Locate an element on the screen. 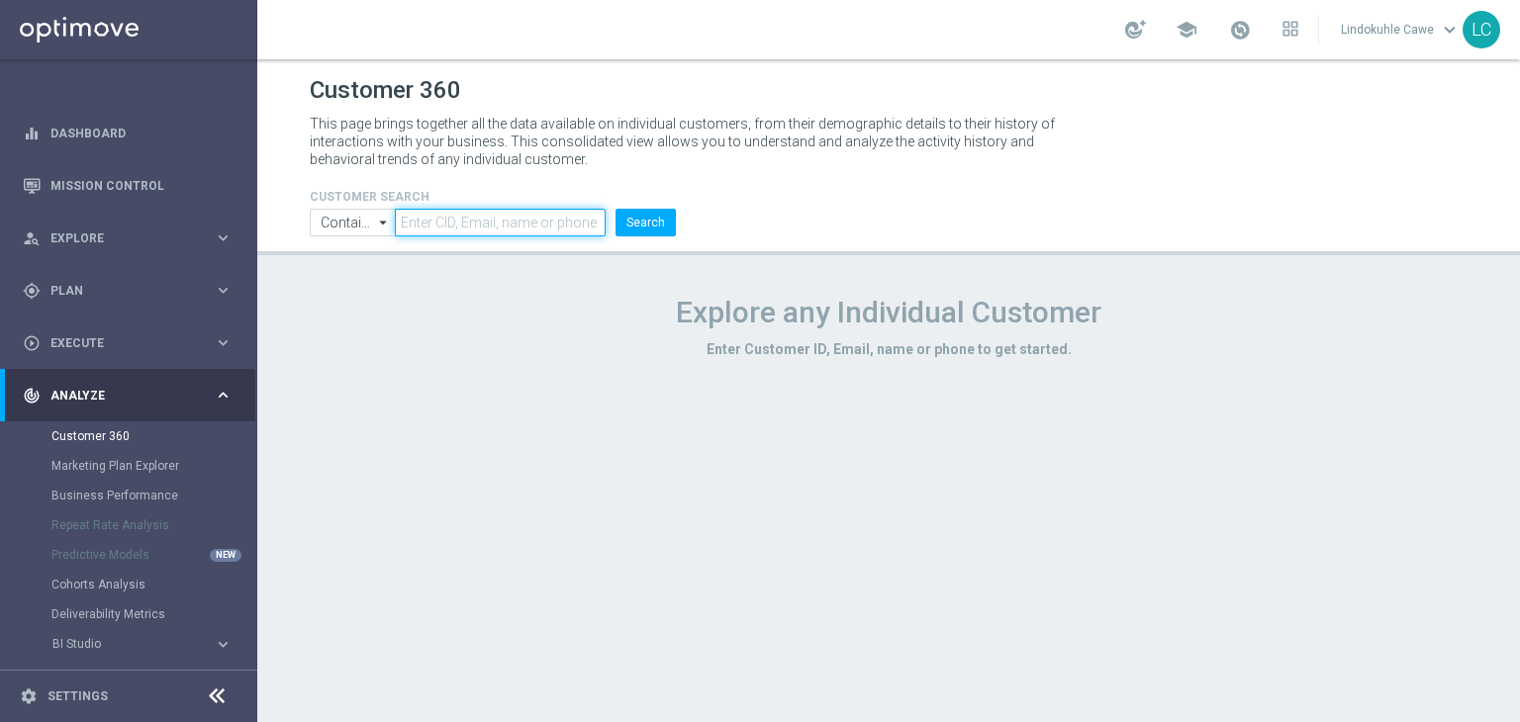 This screenshot has height=722, width=1520. i: settings is located at coordinates (29, 697).